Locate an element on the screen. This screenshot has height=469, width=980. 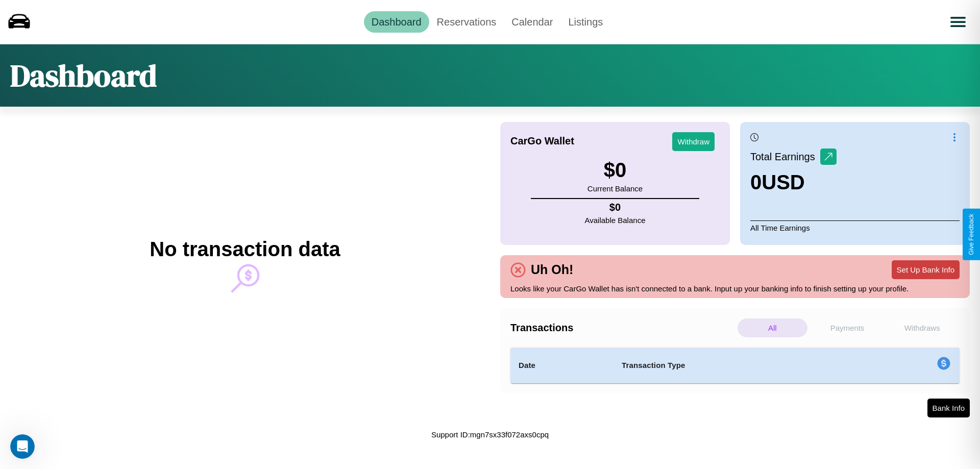
a: Reservations is located at coordinates (467, 22).